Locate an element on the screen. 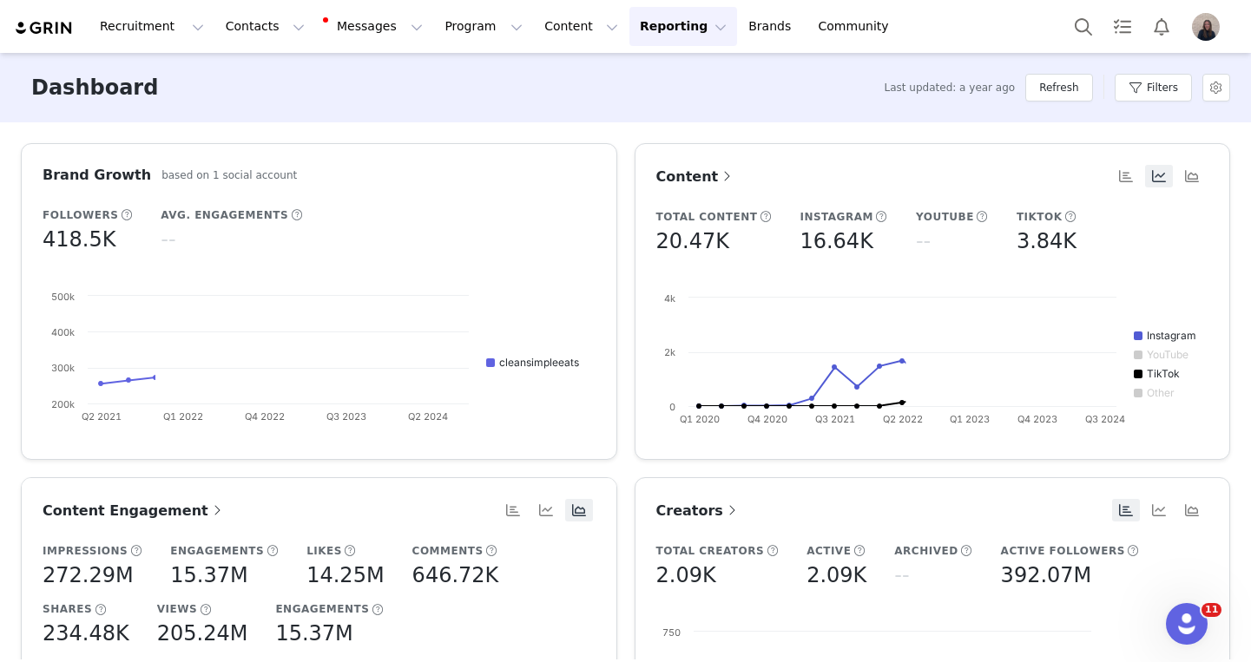 Image resolution: width=1251 pixels, height=662 pixels. text: cleansimpleeats is located at coordinates (539, 362).